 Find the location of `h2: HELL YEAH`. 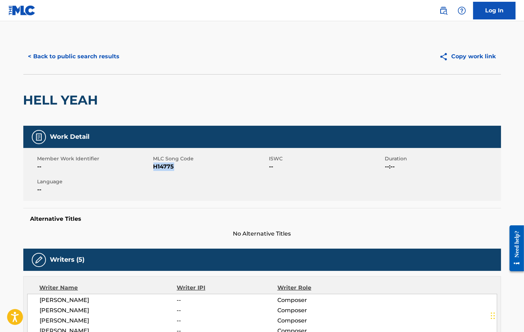

h2: HELL YEAH is located at coordinates (63, 100).